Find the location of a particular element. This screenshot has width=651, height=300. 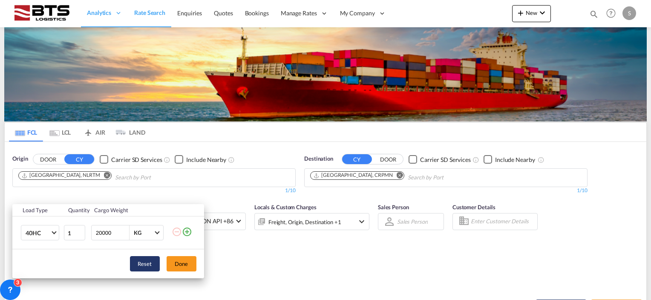

button: Done is located at coordinates (182, 264).